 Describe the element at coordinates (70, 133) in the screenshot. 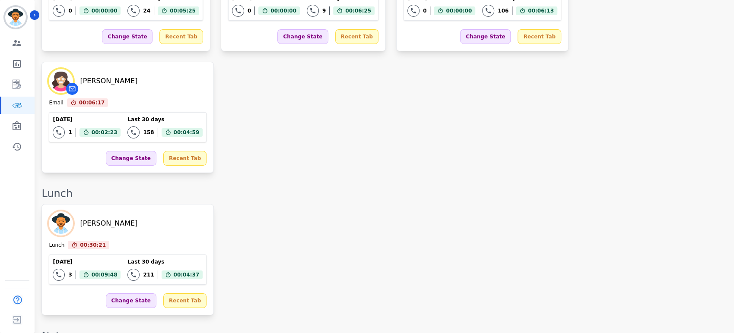

I see `div: 1` at that location.